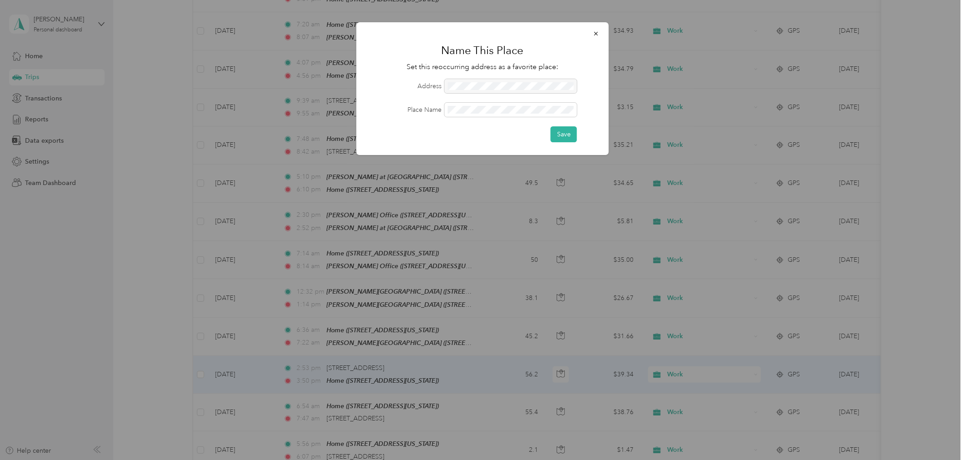 This screenshot has height=460, width=965. I want to click on label: Address, so click(405, 86).